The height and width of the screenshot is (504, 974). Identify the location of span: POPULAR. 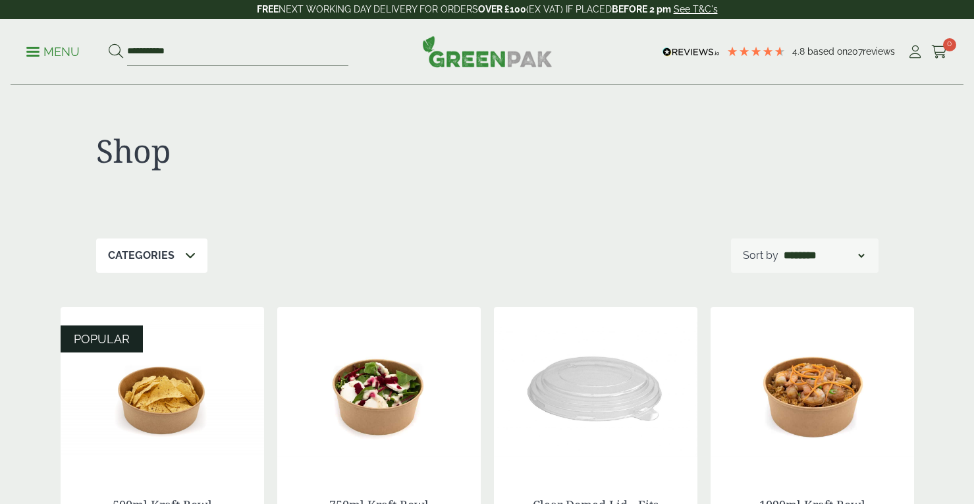
(101, 338).